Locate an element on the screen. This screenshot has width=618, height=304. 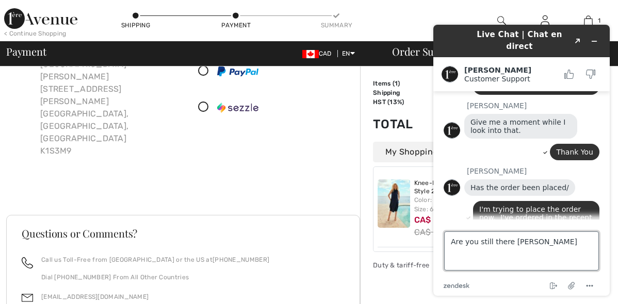
span: Payment is located at coordinates (26, 52).